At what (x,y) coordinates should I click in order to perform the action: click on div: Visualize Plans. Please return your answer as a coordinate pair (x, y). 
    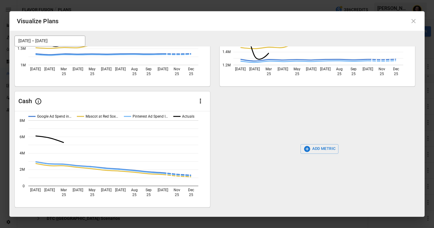
    Looking at the image, I should click on (38, 21).